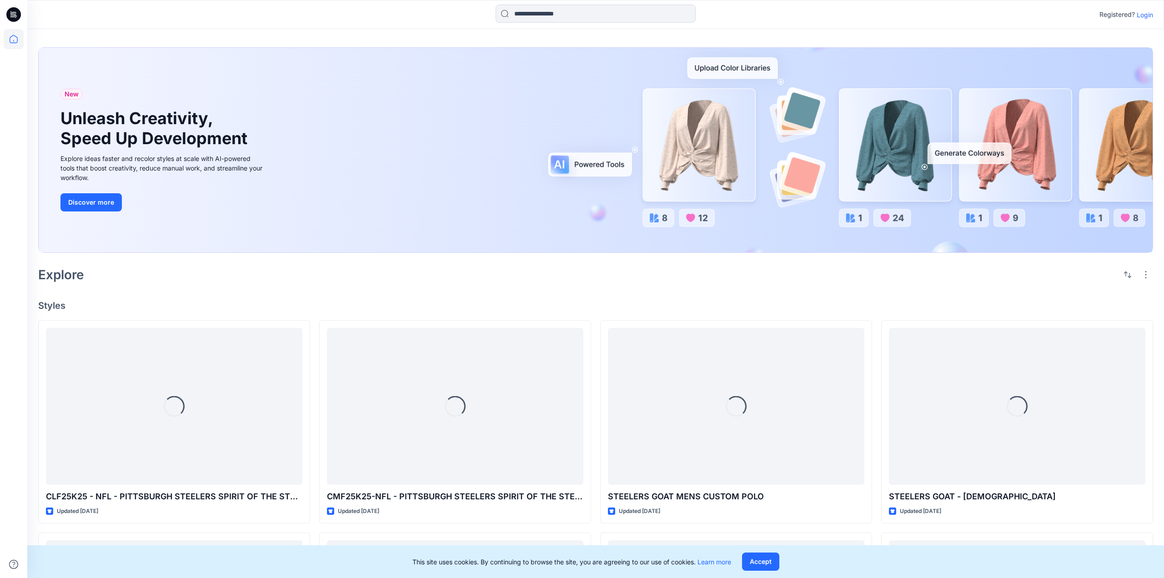  Describe the element at coordinates (163, 168) in the screenshot. I see `div: Explore ideas faster and recolor styles at scale with AI-powered tools that boost creativity, red...` at that location.